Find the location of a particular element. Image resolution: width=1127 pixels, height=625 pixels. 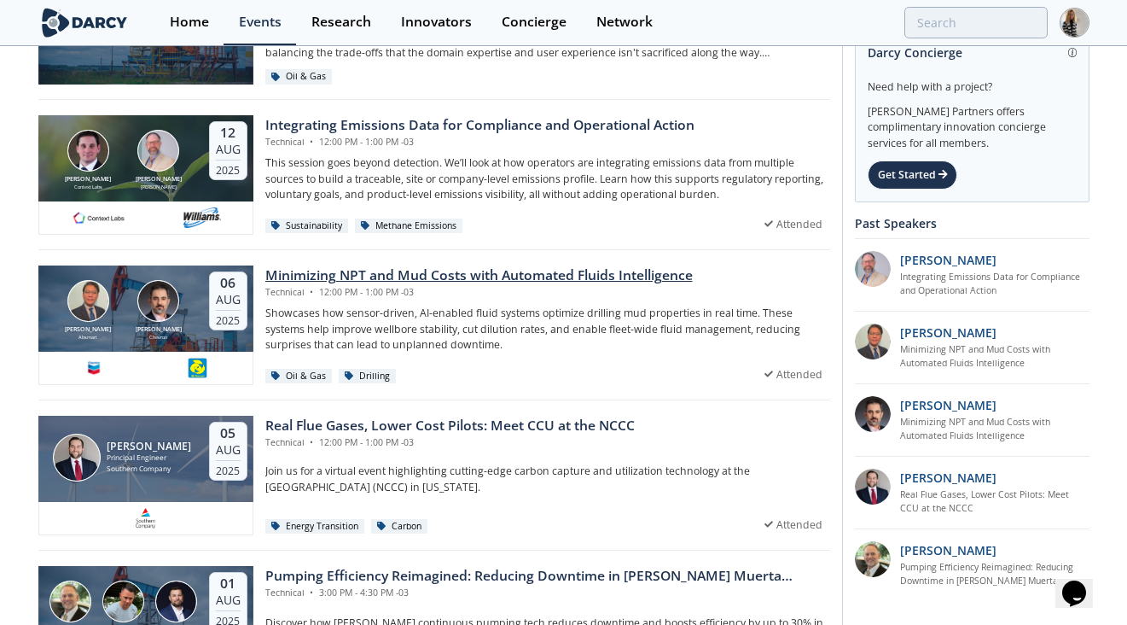

img: 0796ef69-b90a-4e68-ba11-5d0191a10bb8 is located at coordinates (873, 414).